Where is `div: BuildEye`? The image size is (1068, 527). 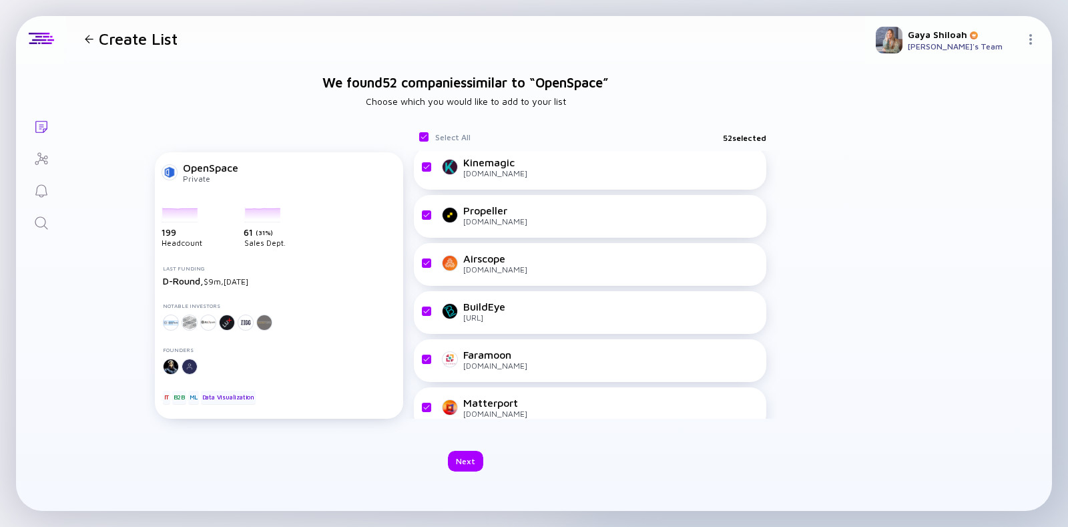 div: BuildEye is located at coordinates (484, 306).